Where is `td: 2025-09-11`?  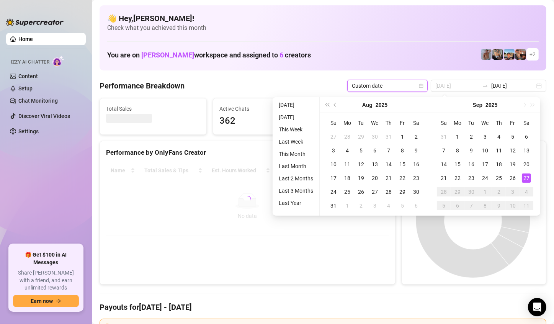
td: 2025-09-11 is located at coordinates (499, 150).